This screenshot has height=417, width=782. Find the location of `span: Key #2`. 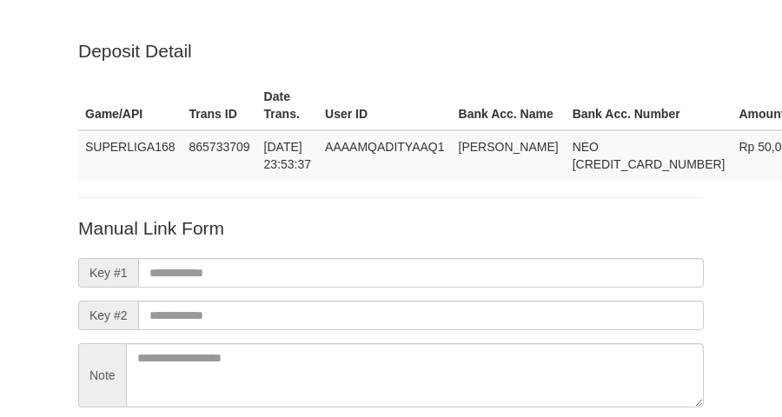

span: Key #2 is located at coordinates (108, 315).